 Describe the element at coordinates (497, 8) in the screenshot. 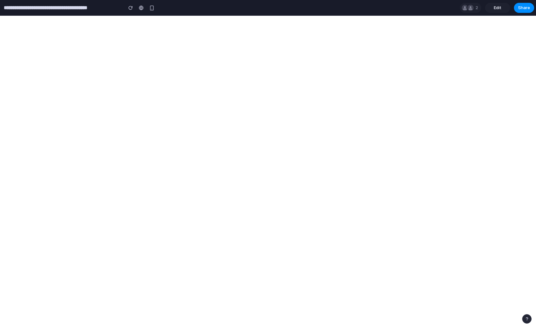

I see `span: Edit` at that location.